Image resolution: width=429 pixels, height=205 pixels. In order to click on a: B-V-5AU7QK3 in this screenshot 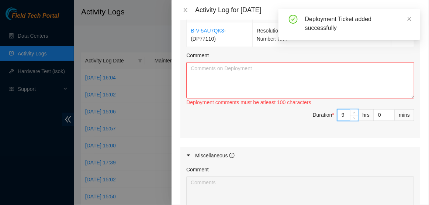, I will do `click(207, 31)`.